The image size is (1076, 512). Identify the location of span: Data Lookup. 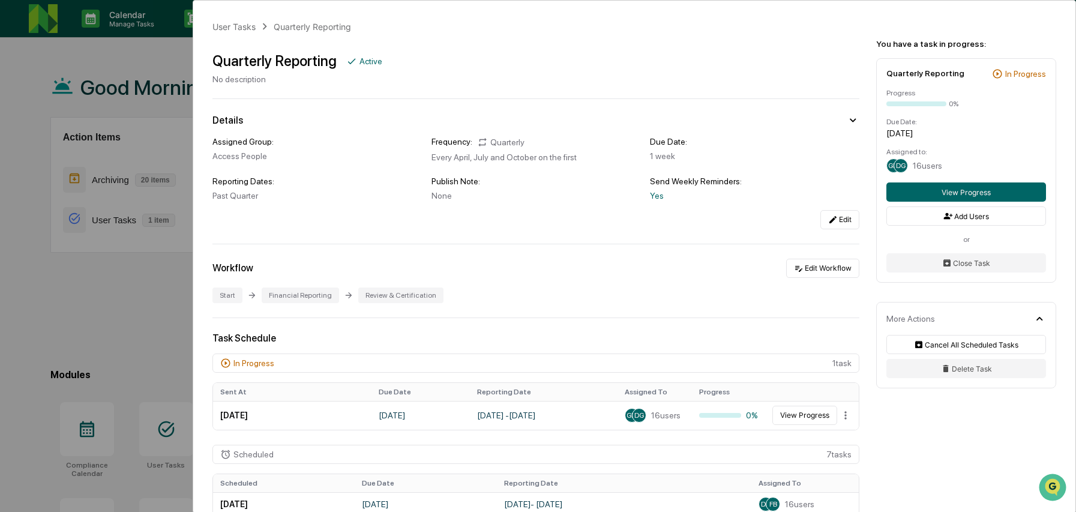
(50, 180).